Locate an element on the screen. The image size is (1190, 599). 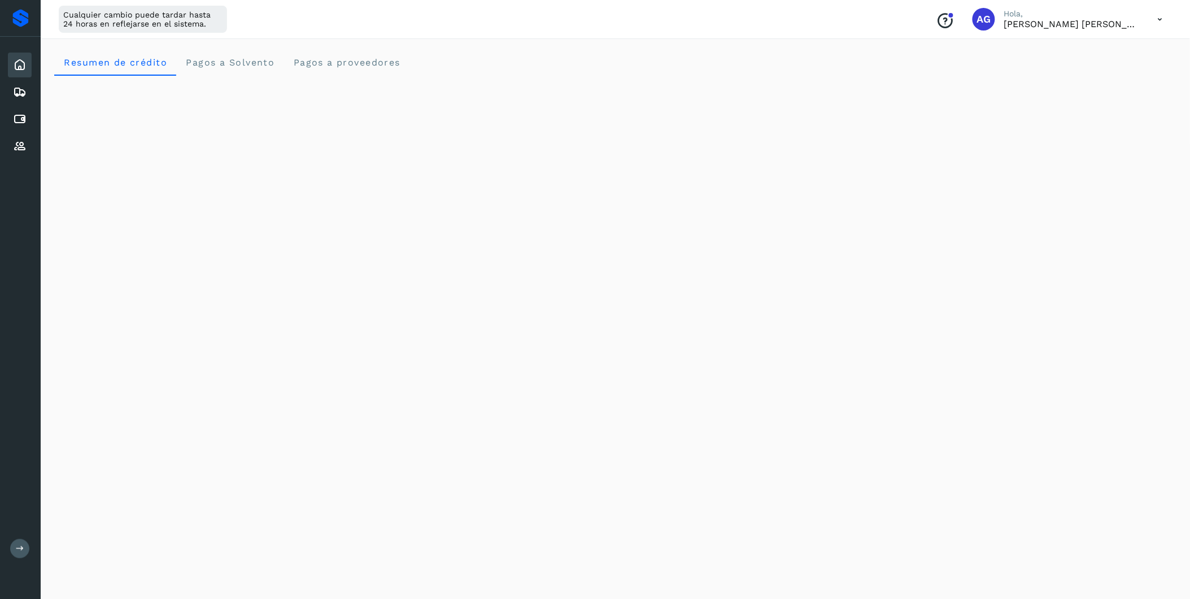
p: Abigail Gonzalez Leon is located at coordinates (1072, 24).